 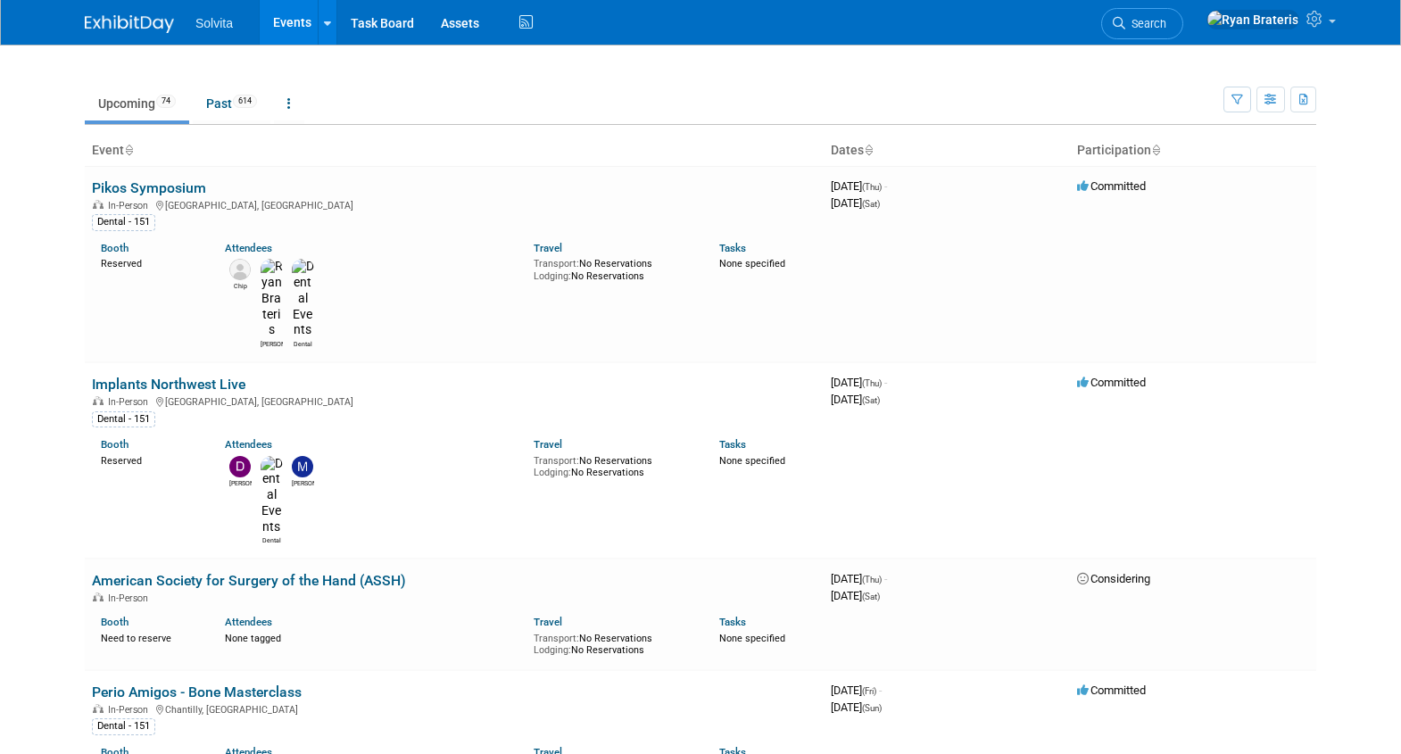 I want to click on span: 74, so click(x=166, y=101).